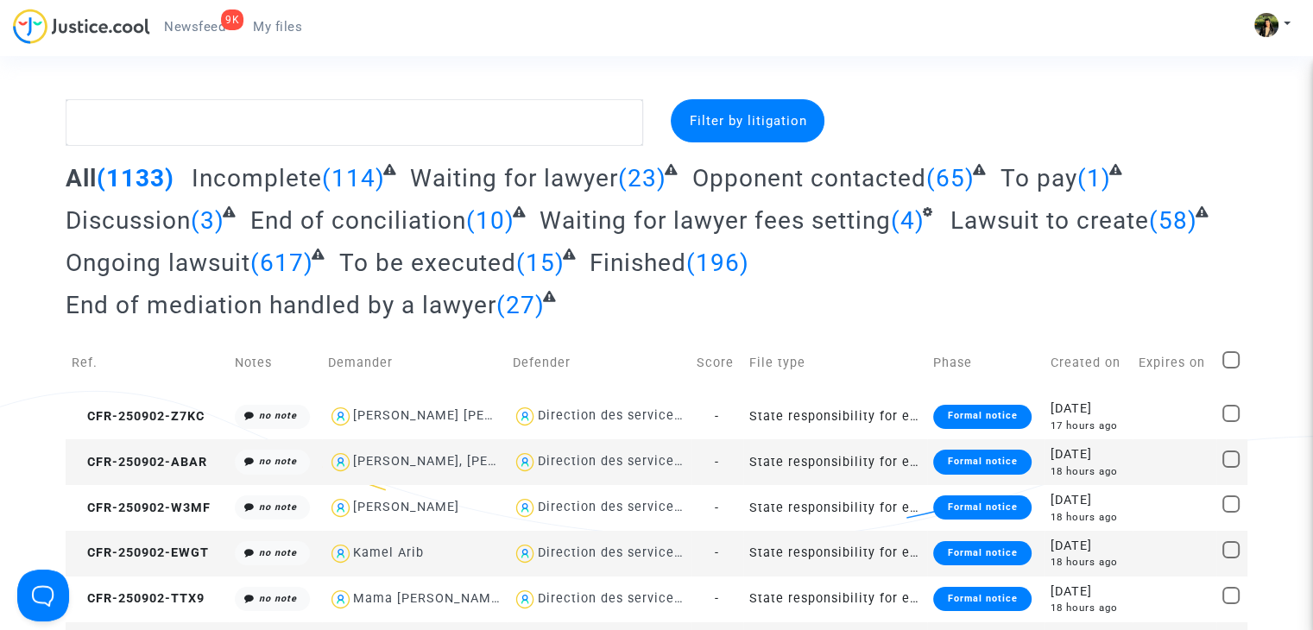  I want to click on span: Waiting for lawyer, so click(514, 178).